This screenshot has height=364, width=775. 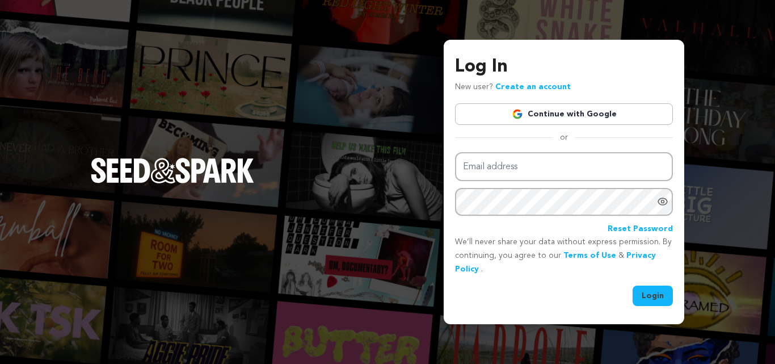 What do you see at coordinates (555, 262) in the screenshot?
I see `a: Privacy Policy` at bounding box center [555, 262].